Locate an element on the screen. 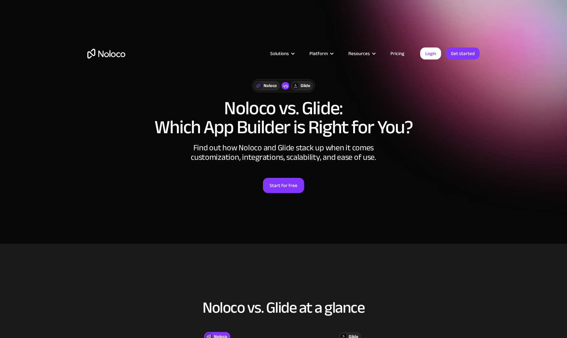 This screenshot has width=567, height=338. div: Glide is located at coordinates (305, 86).